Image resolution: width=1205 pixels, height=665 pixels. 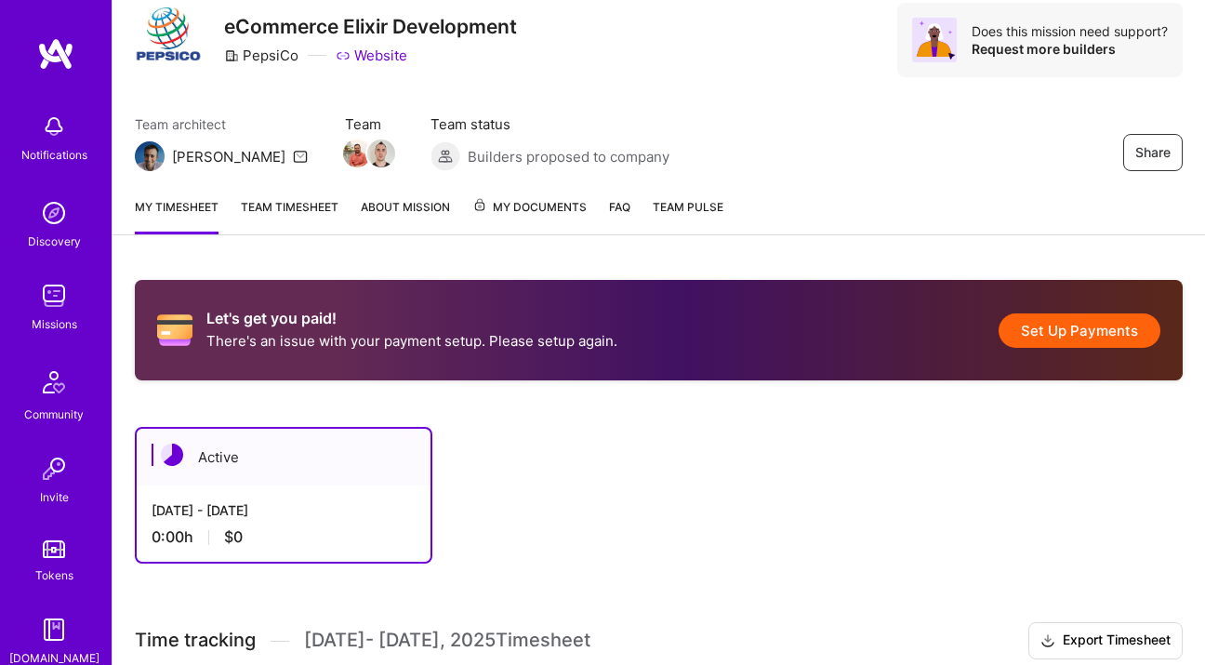 What do you see at coordinates (54, 574) in the screenshot?
I see `div: Tokens` at bounding box center [54, 574].